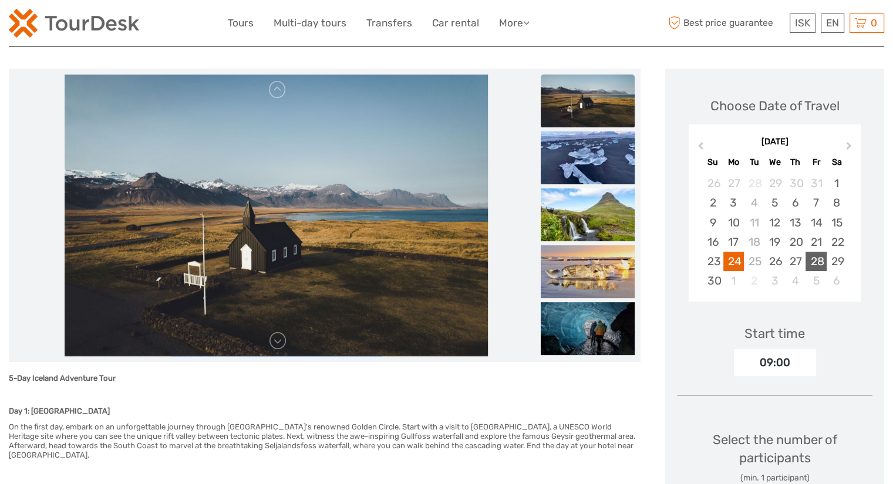 The width and height of the screenshot is (893, 484). What do you see at coordinates (837, 183) in the screenshot?
I see `div: Choose Saturday, November 1st, 2025` at bounding box center [837, 183].